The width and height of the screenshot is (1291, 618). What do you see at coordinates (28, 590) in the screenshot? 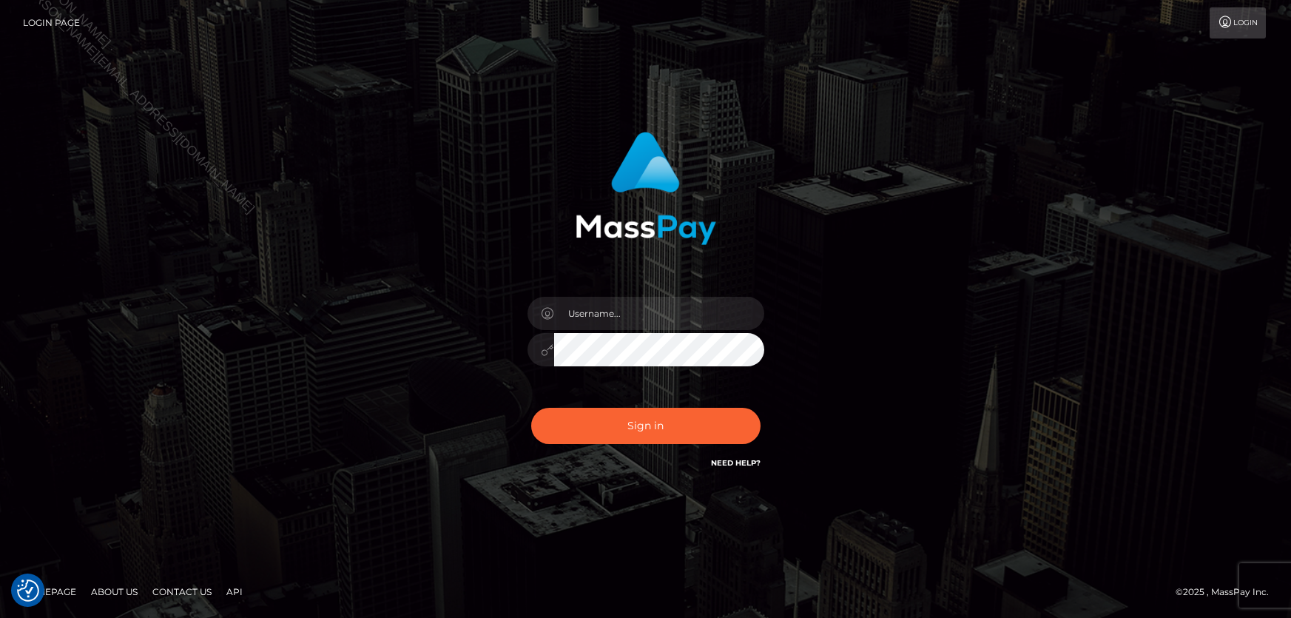
I see `button: Consent Preferences` at bounding box center [28, 590].